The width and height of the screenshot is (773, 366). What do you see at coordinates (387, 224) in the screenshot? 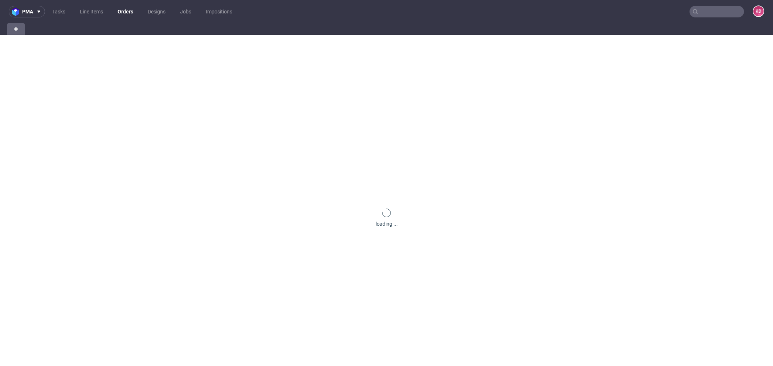
I see `div: loading ...` at bounding box center [387, 224].